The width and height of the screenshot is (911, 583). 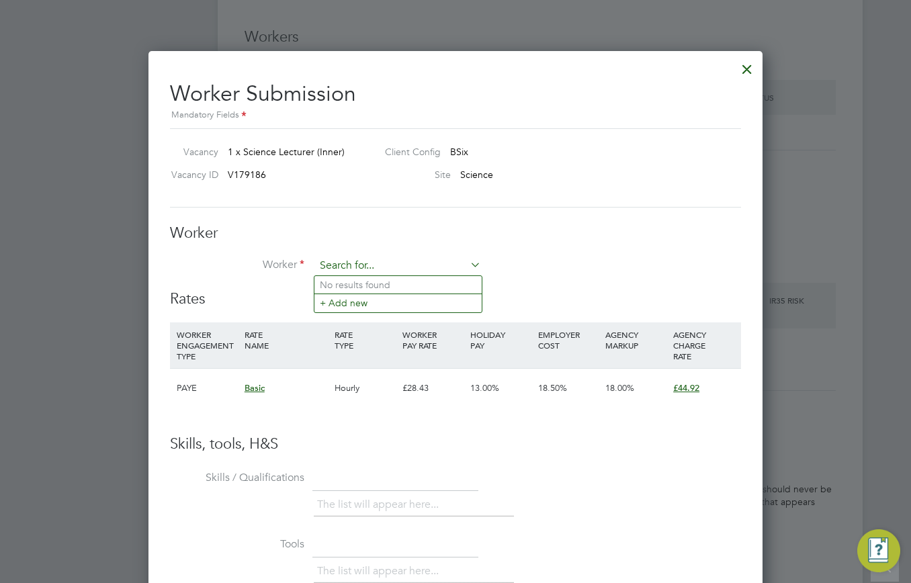 I want to click on div: Mandatory Fields, so click(x=455, y=116).